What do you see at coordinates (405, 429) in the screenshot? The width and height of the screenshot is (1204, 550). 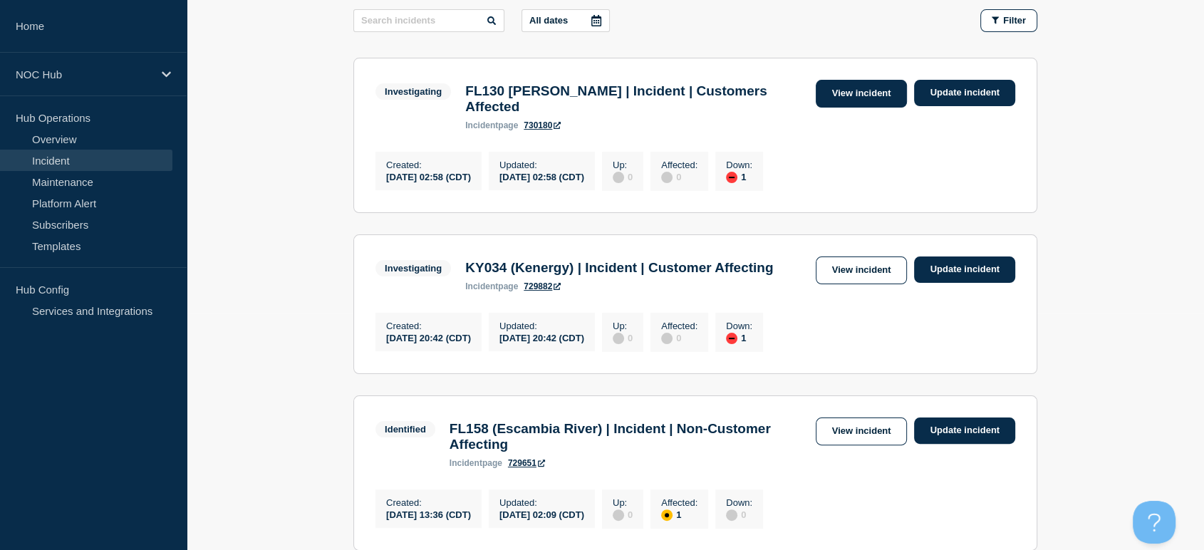 I see `span: Identified` at bounding box center [405, 429].